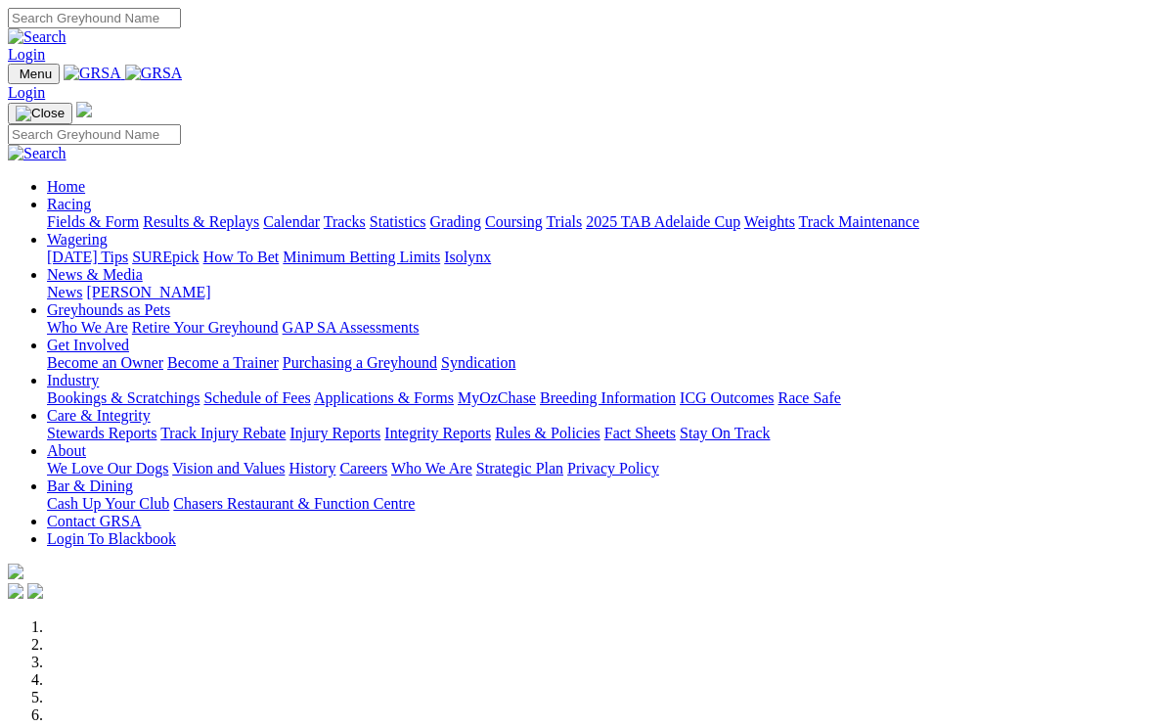 The image size is (1154, 727). Describe the element at coordinates (90, 485) in the screenshot. I see `a: Bar & Dining` at that location.